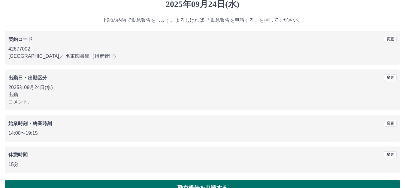  I want to click on b: 始業時刻・終業時刻, so click(30, 123).